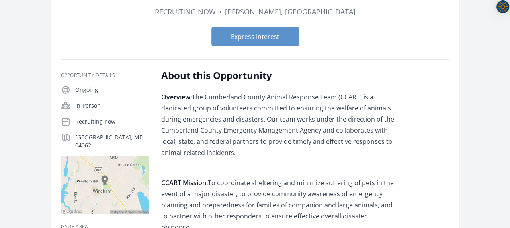 This screenshot has height=228, width=510. Describe the element at coordinates (112, 122) in the screenshot. I see `p: Recruiting now` at that location.